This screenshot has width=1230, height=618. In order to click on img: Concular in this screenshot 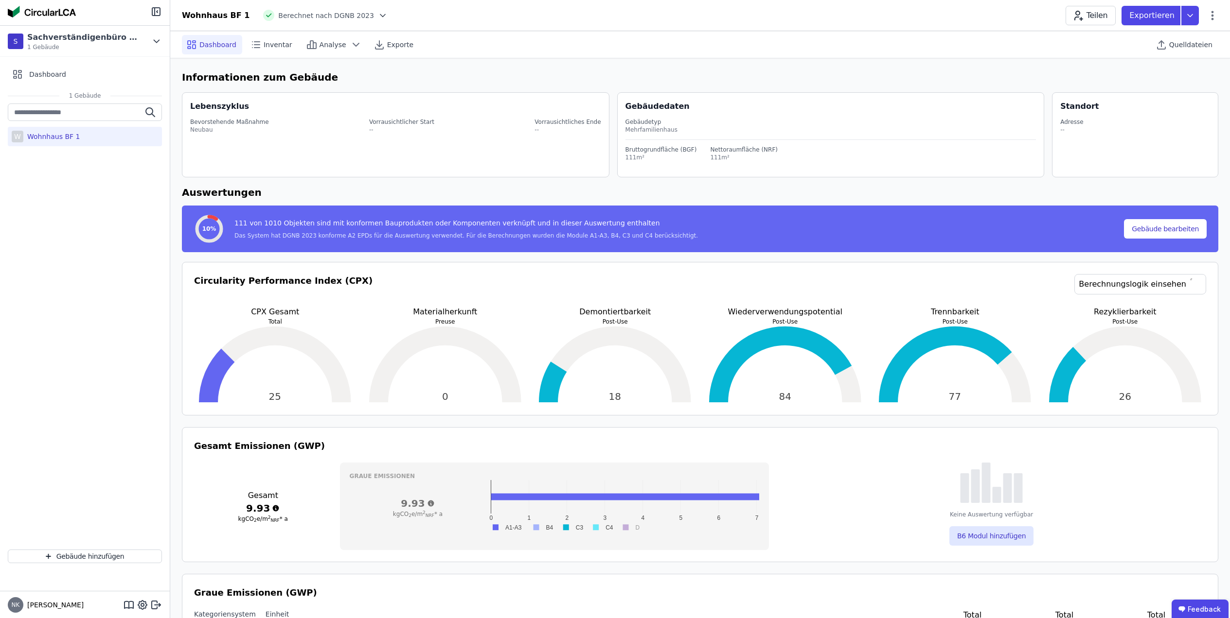, I will do `click(42, 12)`.